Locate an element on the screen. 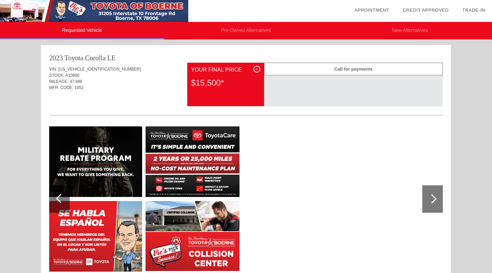 The width and height of the screenshot is (492, 273). a: Appointment is located at coordinates (372, 10).